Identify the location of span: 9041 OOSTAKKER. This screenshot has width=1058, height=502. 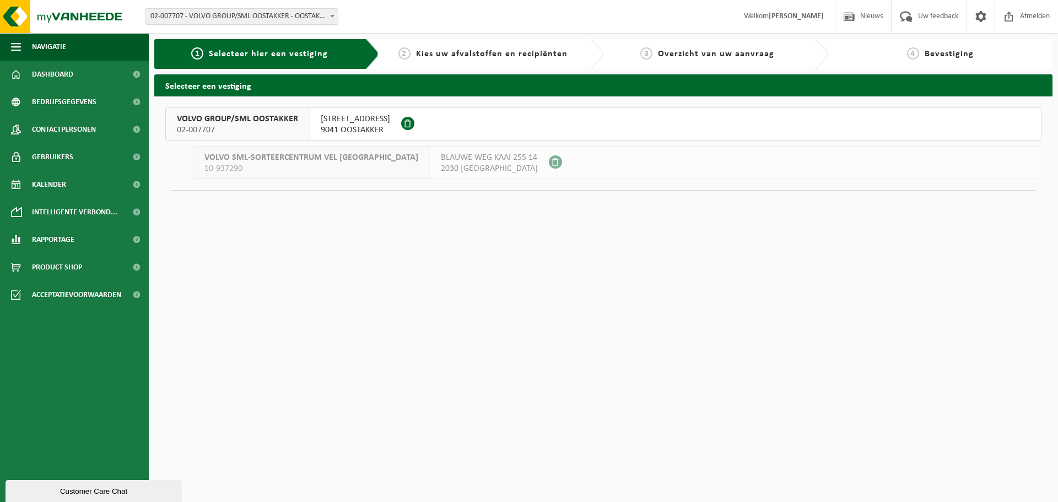
(355, 130).